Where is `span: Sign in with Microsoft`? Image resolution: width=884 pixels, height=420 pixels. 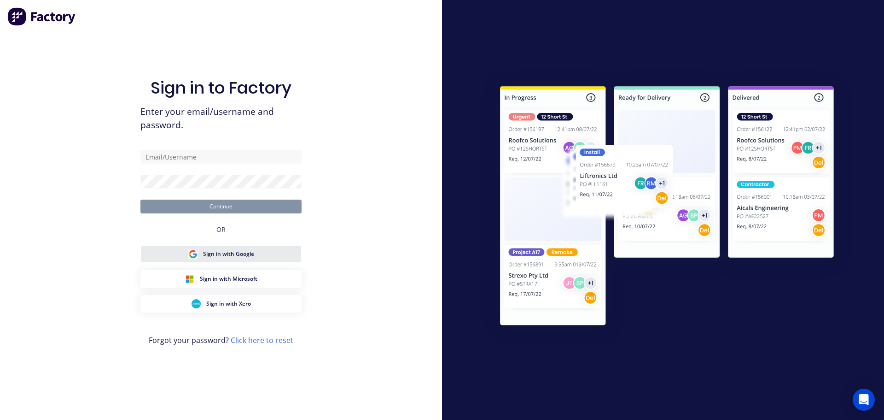 span: Sign in with Microsoft is located at coordinates (228, 279).